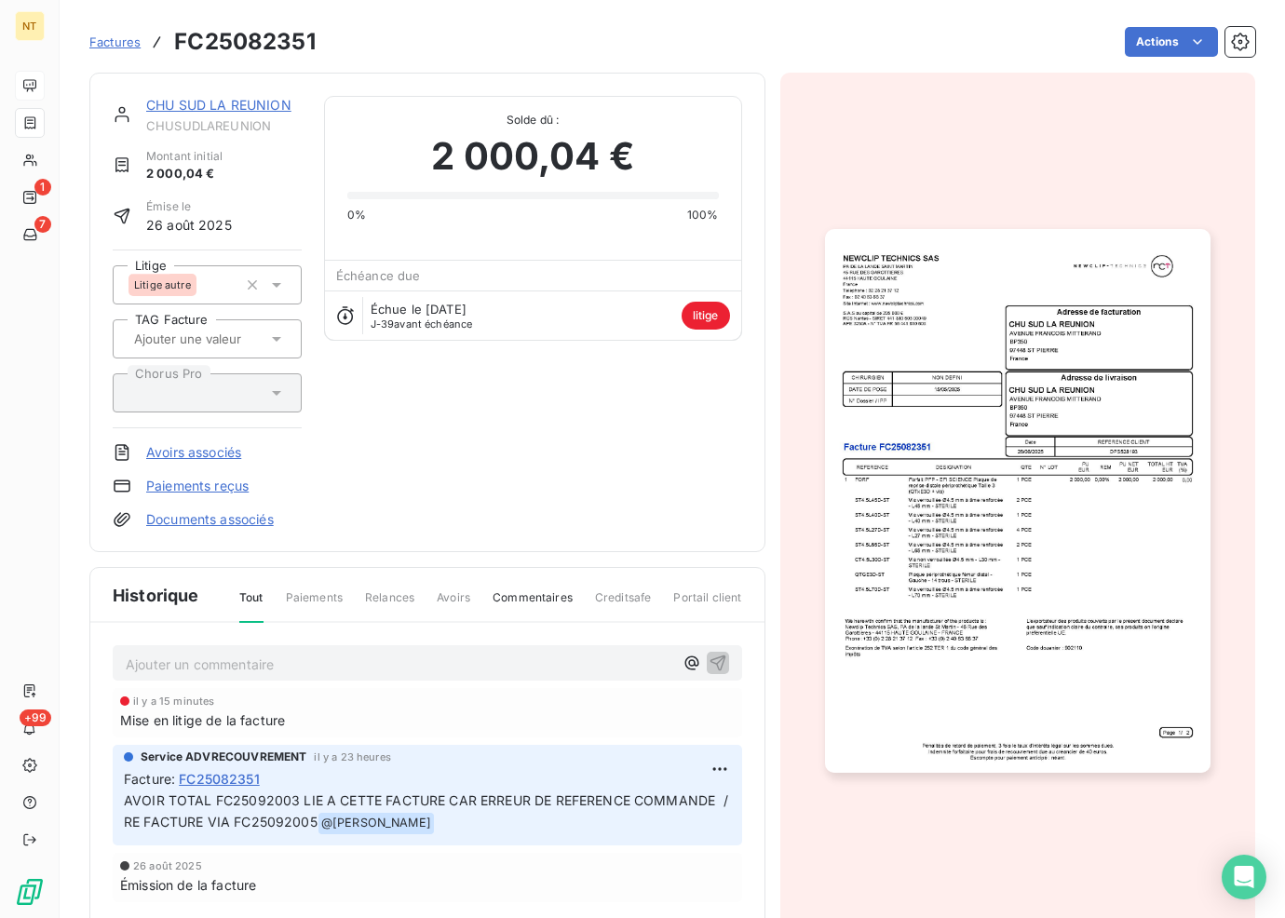 The height and width of the screenshot is (918, 1285). Describe the element at coordinates (1018, 501) in the screenshot. I see `img: invoice_thumbnail` at that location.